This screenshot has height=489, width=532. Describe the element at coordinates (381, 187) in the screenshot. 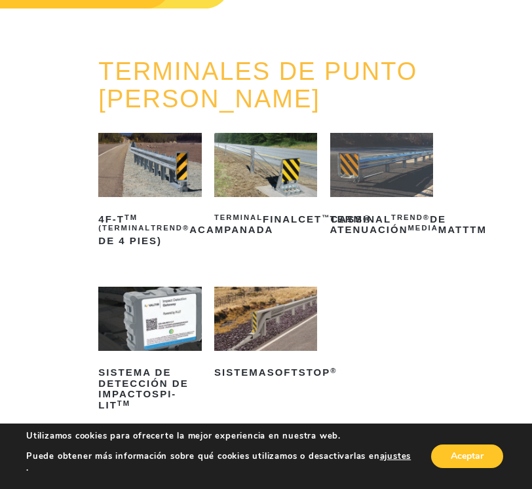

I see `a: TerminalTREND®de atenuaciónmediaMATTTM` at that location.